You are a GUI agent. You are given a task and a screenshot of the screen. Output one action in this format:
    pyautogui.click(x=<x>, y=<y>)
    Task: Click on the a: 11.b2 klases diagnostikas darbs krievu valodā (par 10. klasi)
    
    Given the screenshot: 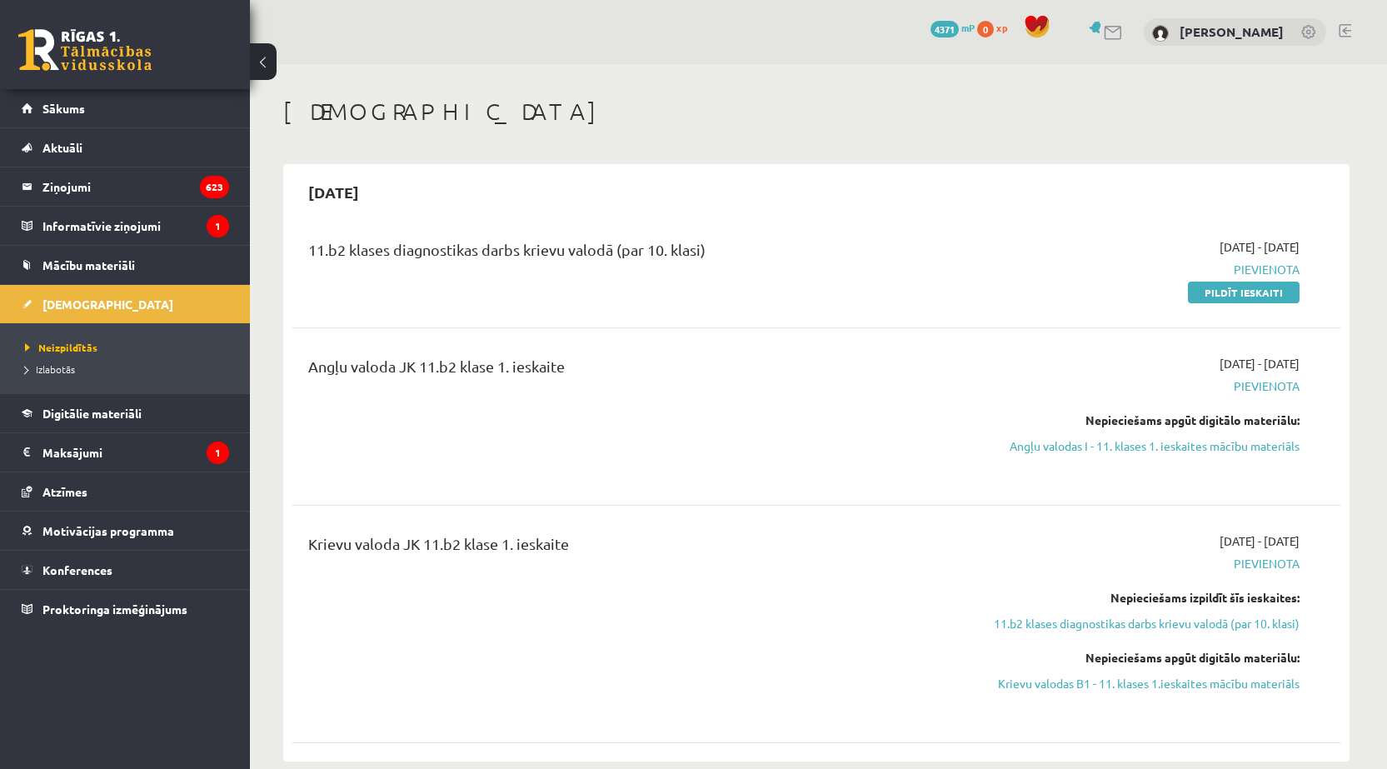 What is the action you would take?
    pyautogui.click(x=1142, y=623)
    